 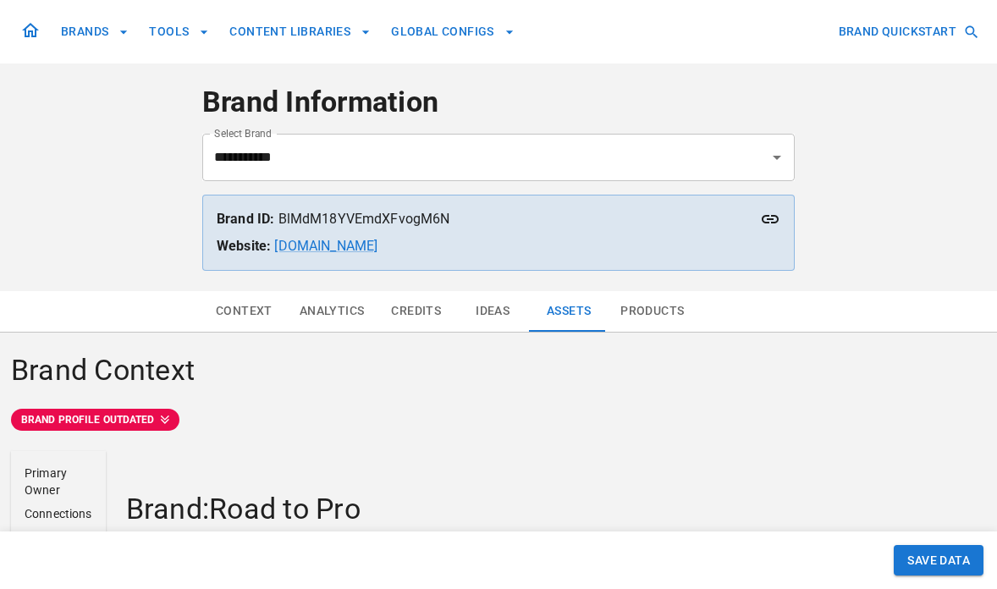 What do you see at coordinates (244, 245) in the screenshot?
I see `strong: Website:` at bounding box center [244, 245].